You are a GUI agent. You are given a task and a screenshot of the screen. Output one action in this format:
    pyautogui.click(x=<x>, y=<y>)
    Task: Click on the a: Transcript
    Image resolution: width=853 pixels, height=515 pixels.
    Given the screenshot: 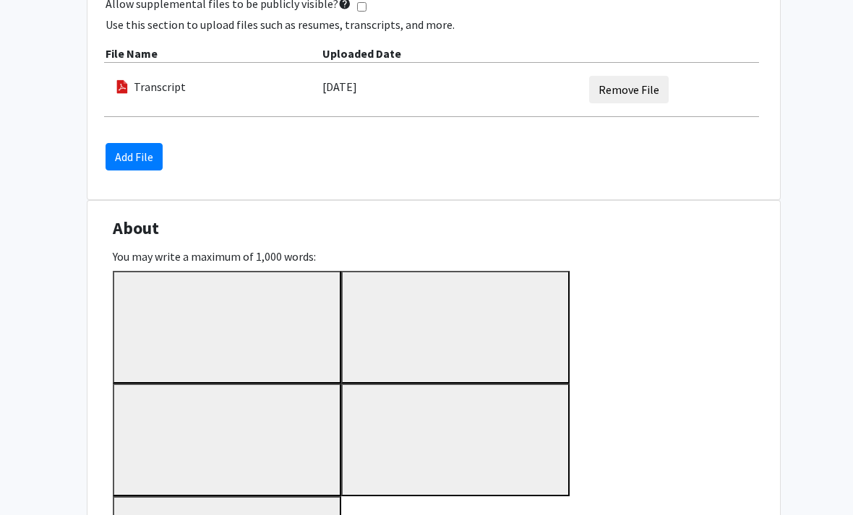 What is the action you would take?
    pyautogui.click(x=160, y=87)
    